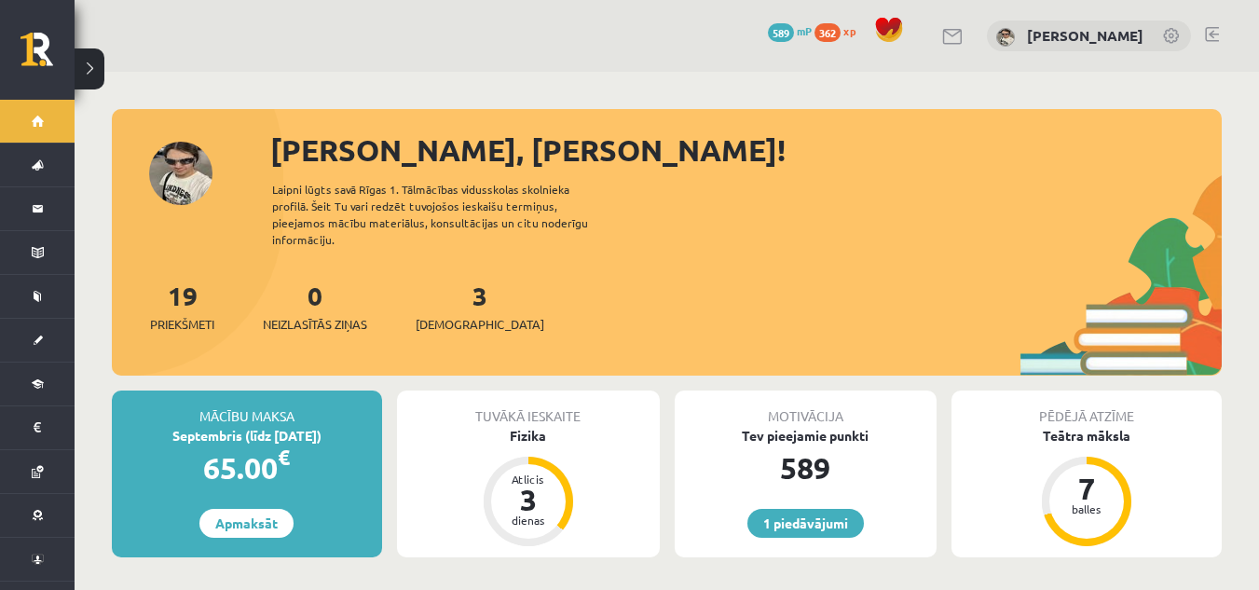 The image size is (1259, 590). Describe the element at coordinates (804, 31) in the screenshot. I see `span: mP` at that location.